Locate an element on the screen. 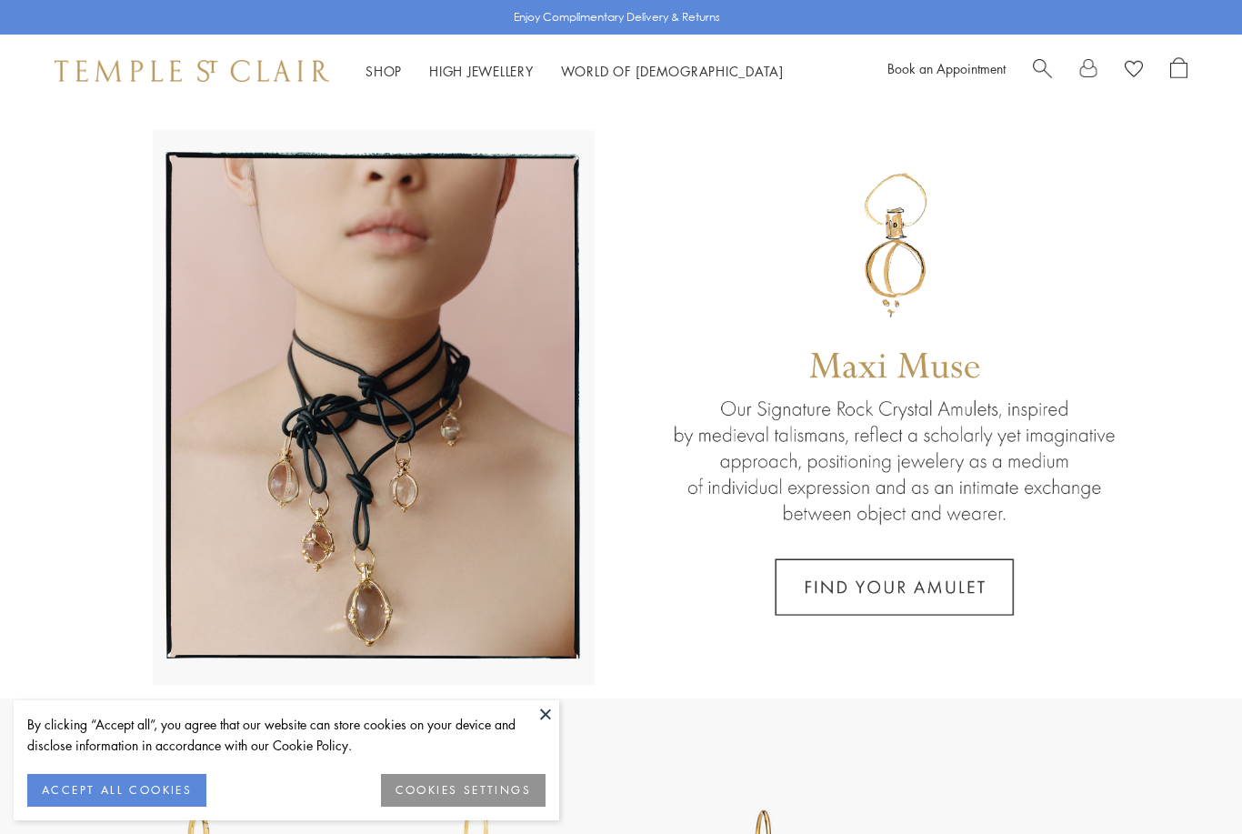 The height and width of the screenshot is (834, 1242). img: Temple St. Clair is located at coordinates (192, 71).